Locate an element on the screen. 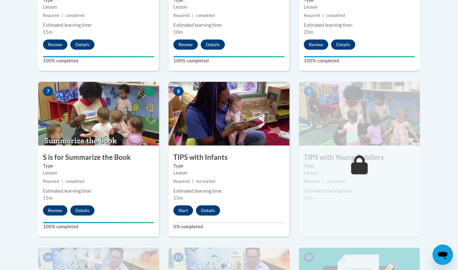 This screenshot has height=270, width=458. span: 7 is located at coordinates (48, 91).